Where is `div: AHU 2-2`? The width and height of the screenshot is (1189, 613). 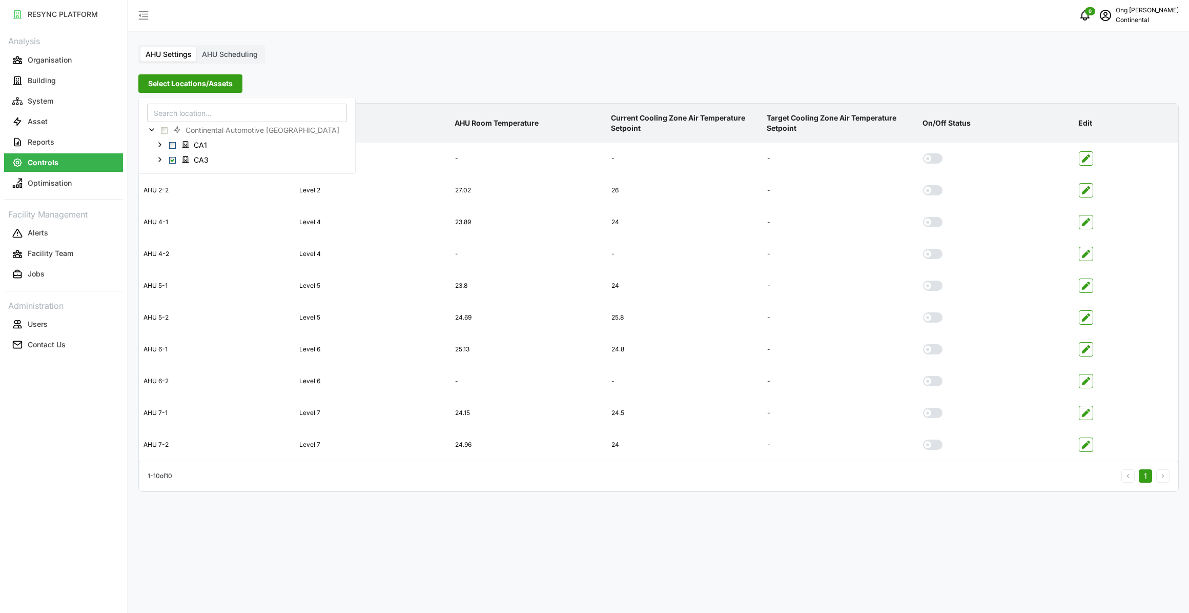
div: AHU 2-2 is located at coordinates (217, 190).